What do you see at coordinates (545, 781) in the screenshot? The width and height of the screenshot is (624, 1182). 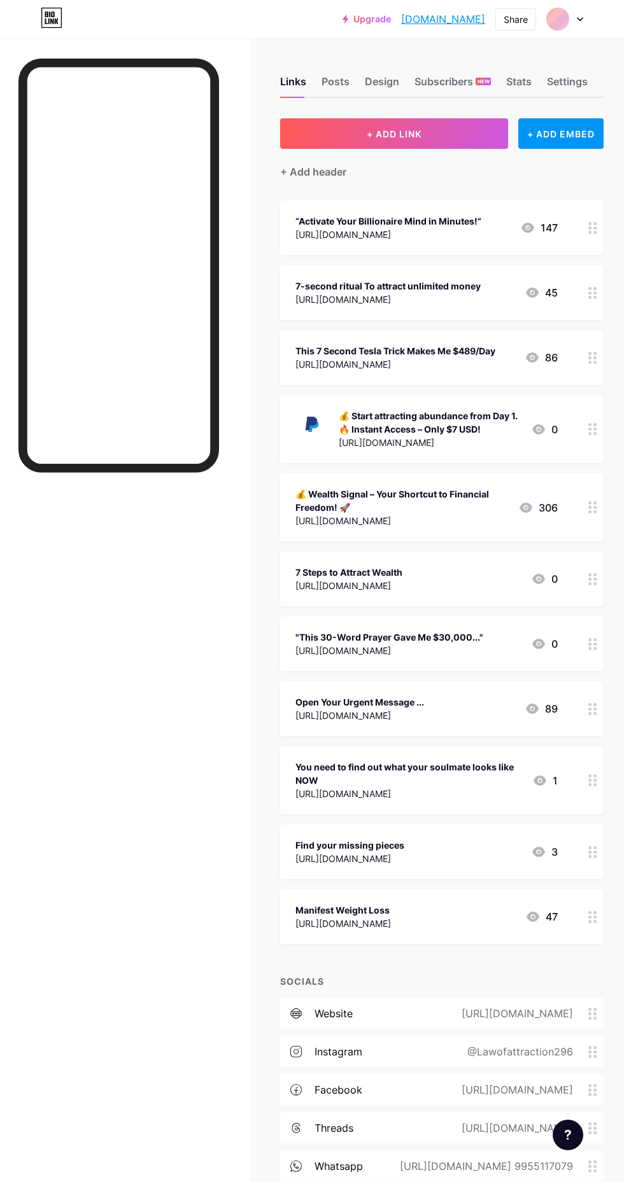 I see `div: 1` at bounding box center [545, 781].